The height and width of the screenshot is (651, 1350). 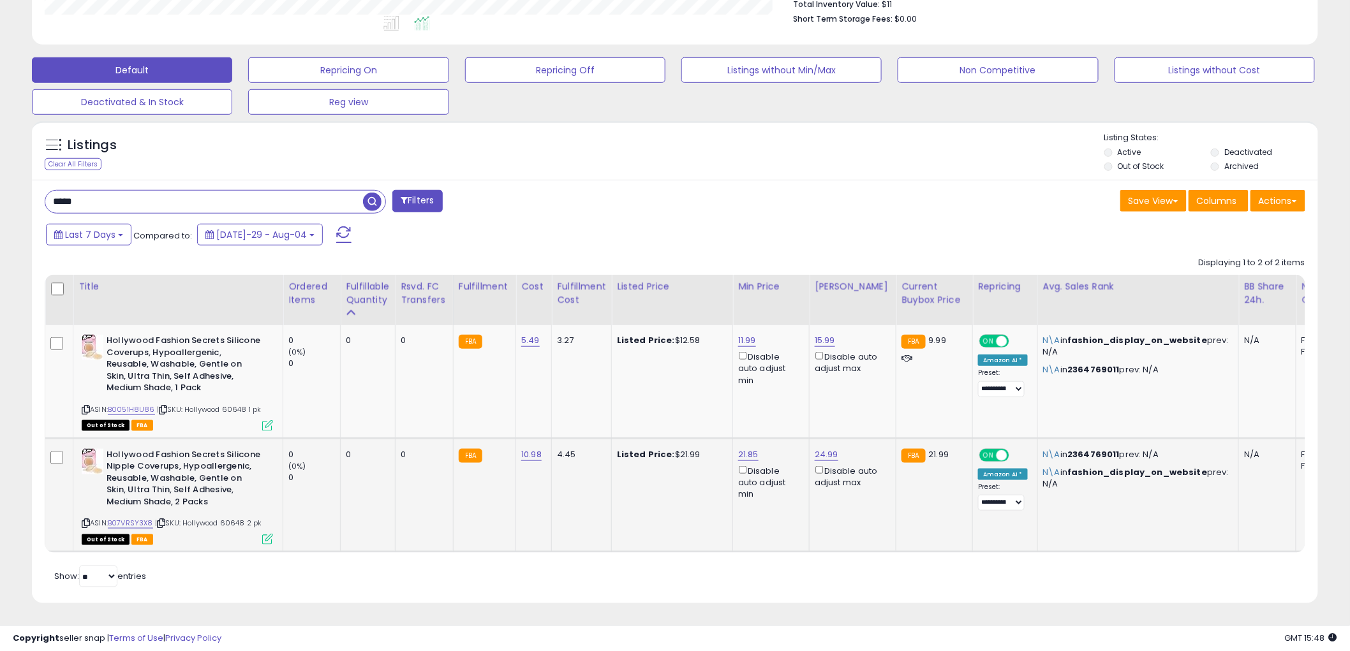 What do you see at coordinates (530, 341) in the screenshot?
I see `a: 5.49` at bounding box center [530, 341].